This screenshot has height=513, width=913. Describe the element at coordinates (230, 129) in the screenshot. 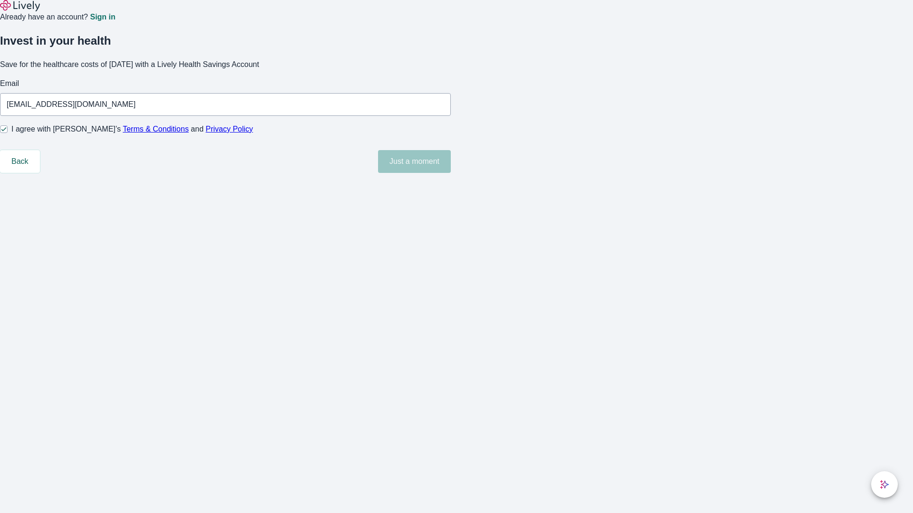

I see `a: Privacy Policy` at that location.